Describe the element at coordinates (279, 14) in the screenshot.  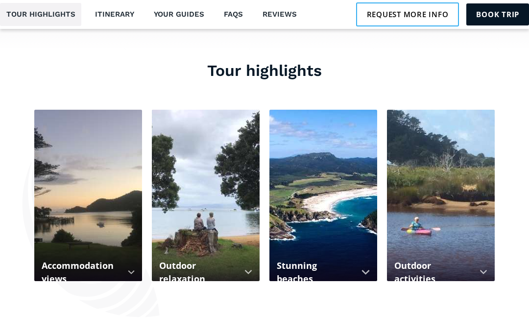
I see `a: Reviews` at that location.